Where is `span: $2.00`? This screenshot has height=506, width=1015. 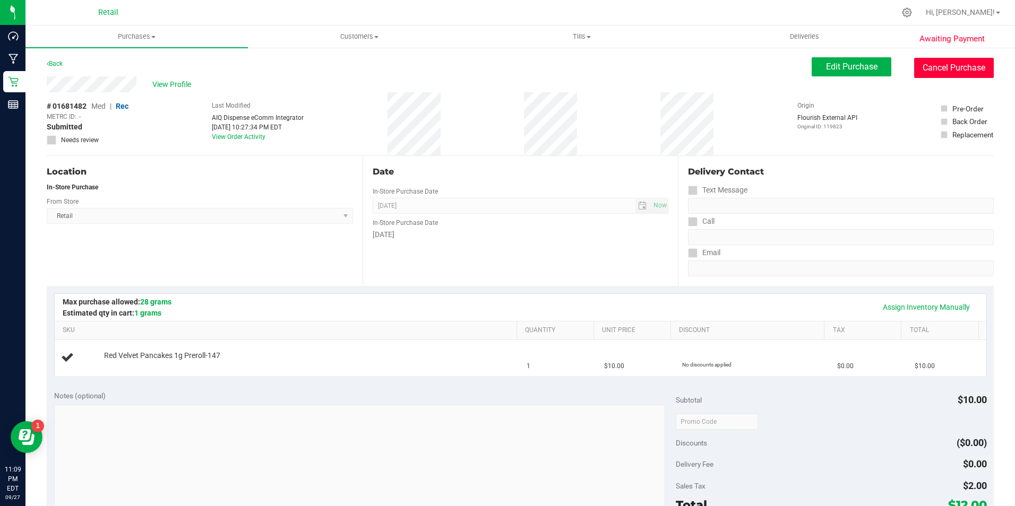
span: $2.00 is located at coordinates (974, 485).